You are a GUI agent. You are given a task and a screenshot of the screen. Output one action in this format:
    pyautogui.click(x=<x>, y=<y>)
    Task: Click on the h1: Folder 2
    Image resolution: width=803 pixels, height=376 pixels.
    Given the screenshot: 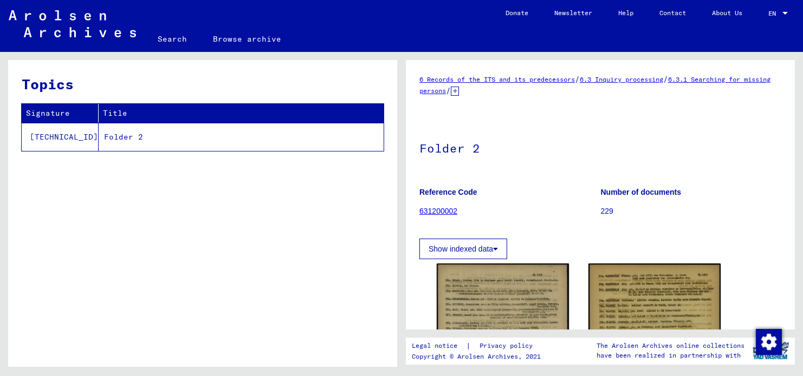 What is the action you would take?
    pyautogui.click(x=600, y=147)
    